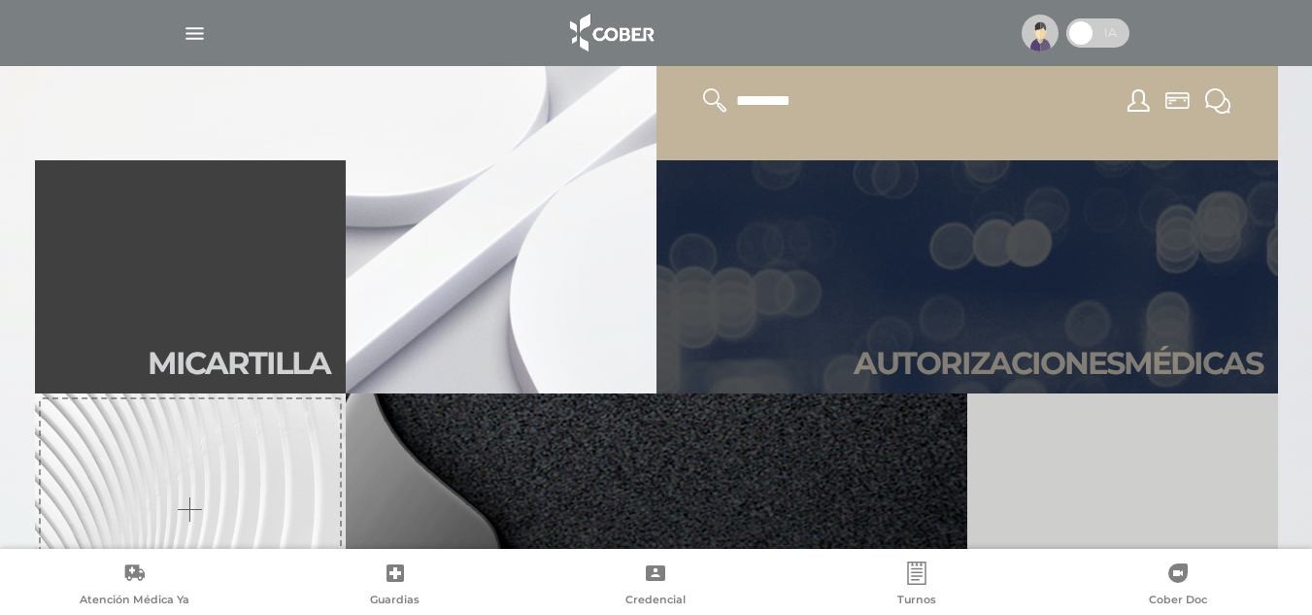  I want to click on img: Cober_menu-lines-white.svg, so click(194, 33).